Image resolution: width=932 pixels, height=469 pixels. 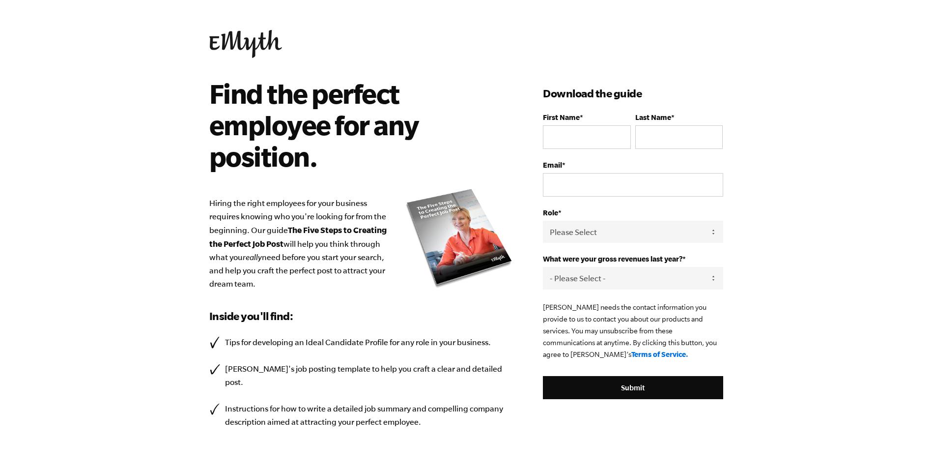 What do you see at coordinates (552, 165) in the screenshot?
I see `span: Email` at bounding box center [552, 165].